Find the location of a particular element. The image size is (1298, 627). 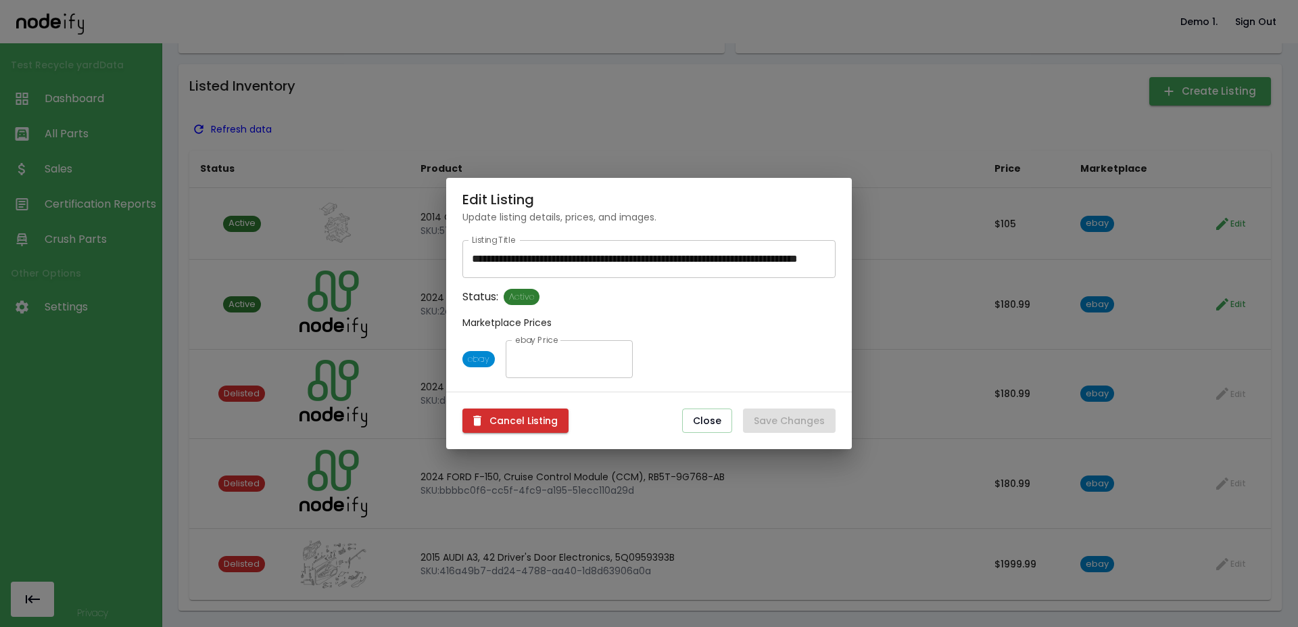

p: Update listing details, prices, and images. is located at coordinates (649, 217).